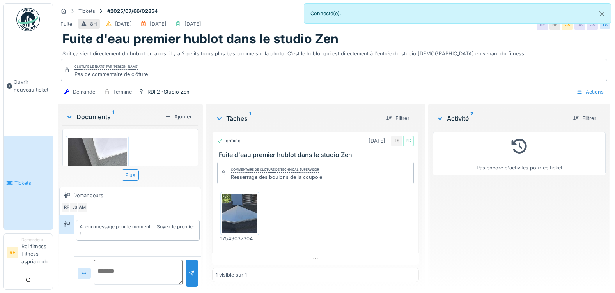 Image resolution: width=615 pixels, height=293 pixels. Describe the element at coordinates (82, 208) in the screenshot. I see `div: AM` at that location.